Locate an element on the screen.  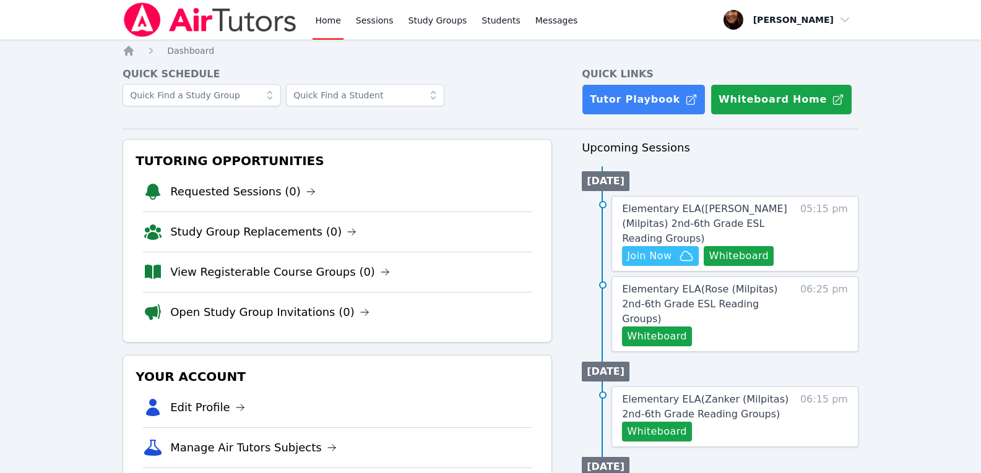
span: 06:25 pm is located at coordinates (824, 314).